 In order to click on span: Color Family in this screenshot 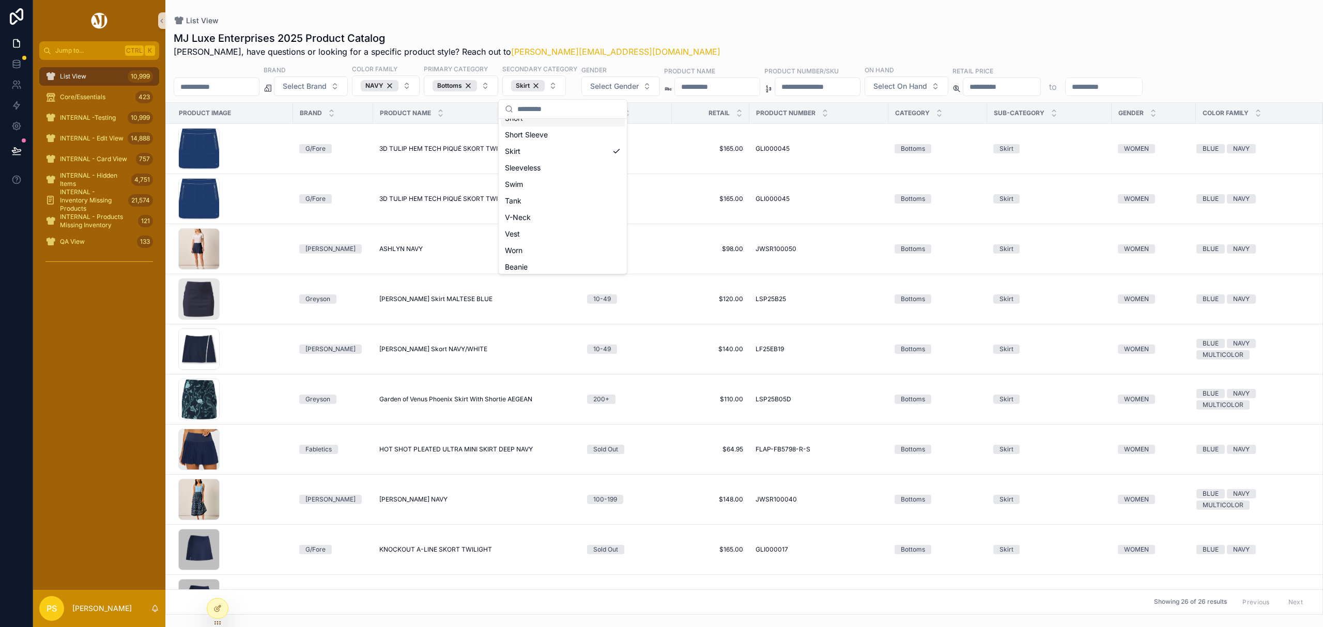, I will do `click(1225, 113)`.